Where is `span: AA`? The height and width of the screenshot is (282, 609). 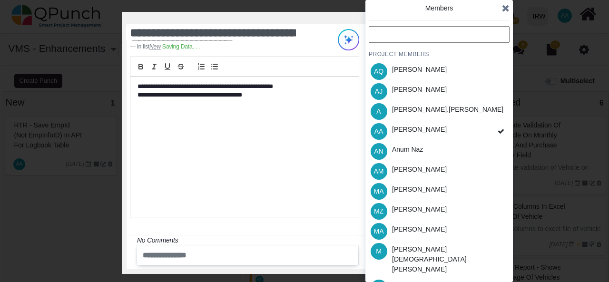
span: AA is located at coordinates (379, 131).